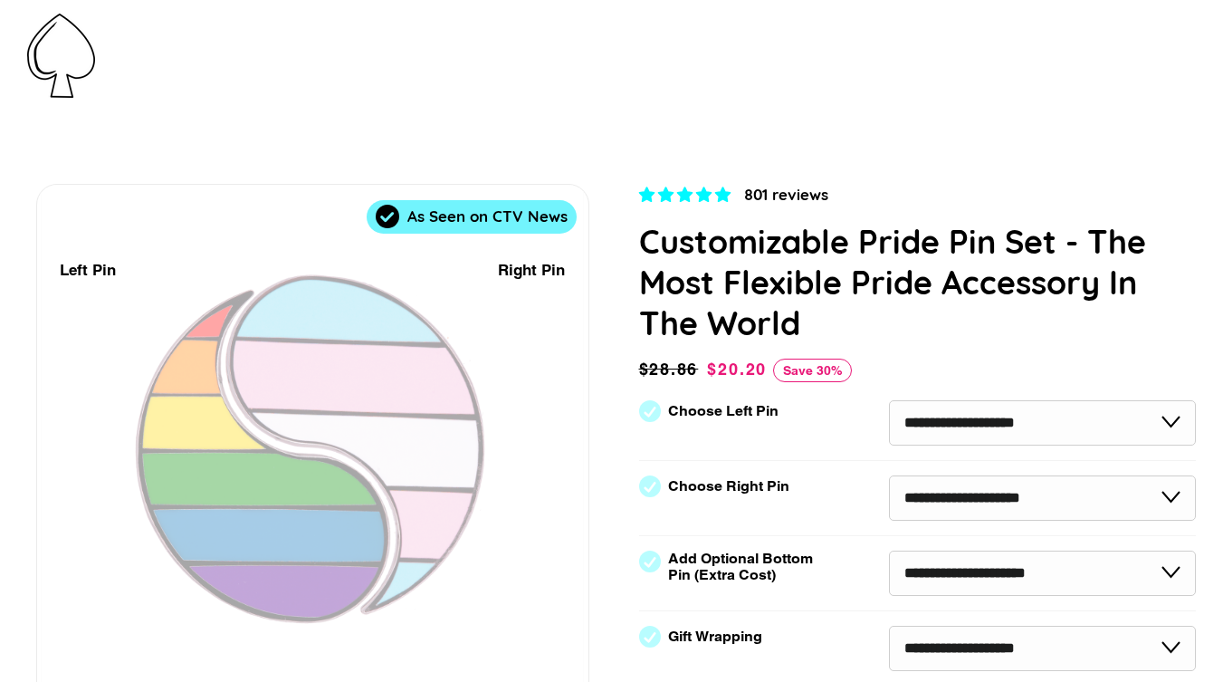  What do you see at coordinates (737, 369) in the screenshot?
I see `span: $20.20` at bounding box center [737, 369].